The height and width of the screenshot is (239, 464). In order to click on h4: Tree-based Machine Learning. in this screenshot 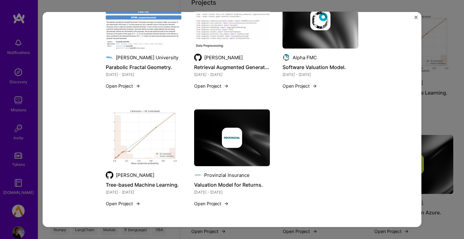, I will do `click(144, 185)`.